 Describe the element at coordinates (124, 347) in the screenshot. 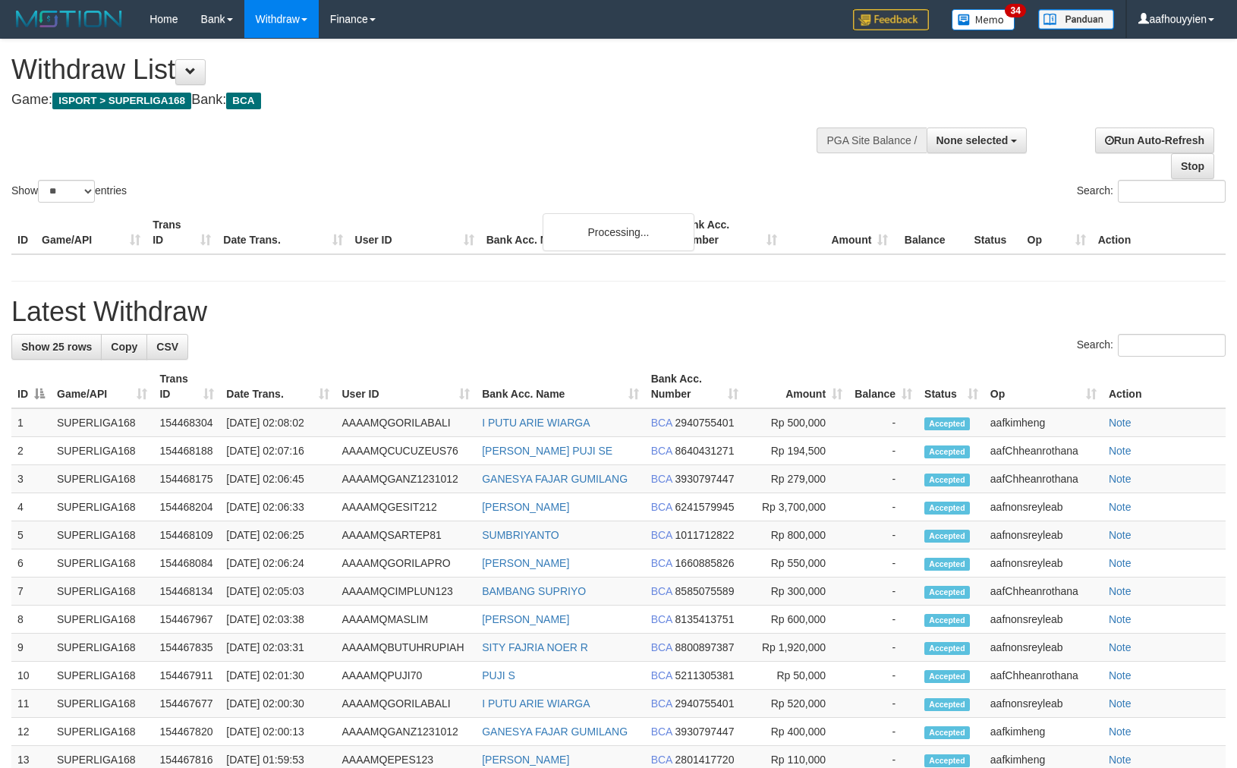

I see `a: Copy` at that location.